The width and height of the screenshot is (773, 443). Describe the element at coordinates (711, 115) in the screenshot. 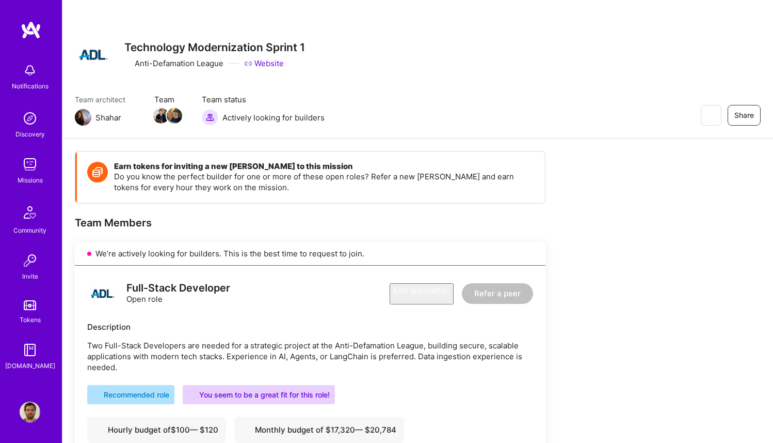

I see `i: icon EyeClosed` at that location.